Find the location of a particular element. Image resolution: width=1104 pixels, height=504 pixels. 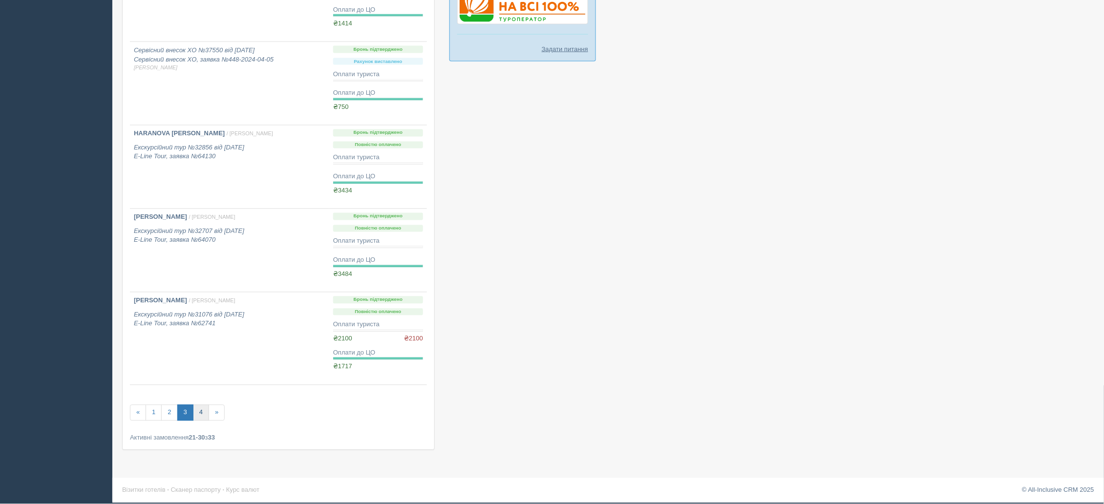

a: Візитки готелів is located at coordinates (144, 490).